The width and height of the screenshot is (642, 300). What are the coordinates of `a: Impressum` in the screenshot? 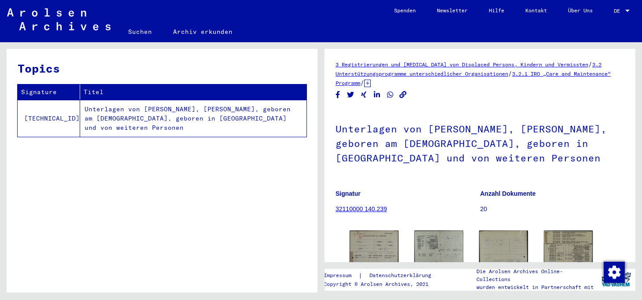 It's located at (341, 276).